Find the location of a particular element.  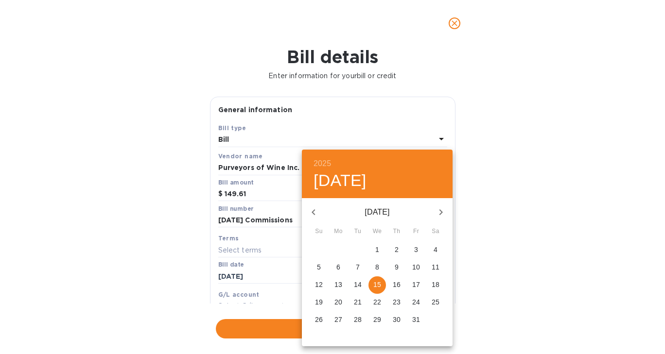

span: Th is located at coordinates (397, 232).